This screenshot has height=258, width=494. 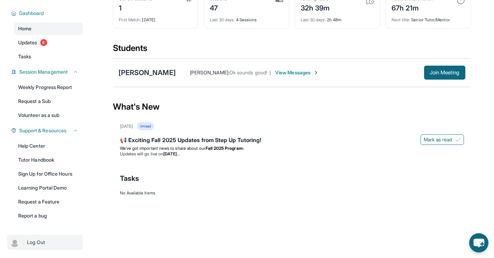 What do you see at coordinates (458, 140) in the screenshot?
I see `img: Mark as read` at bounding box center [458, 140].